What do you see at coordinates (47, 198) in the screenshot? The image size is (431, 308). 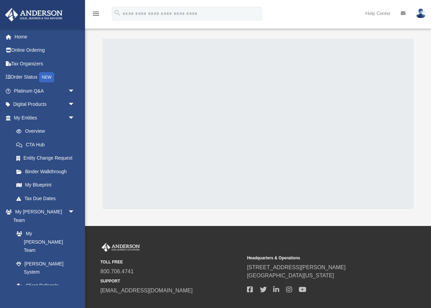 I see `a: Tax Due Dates` at bounding box center [47, 198].